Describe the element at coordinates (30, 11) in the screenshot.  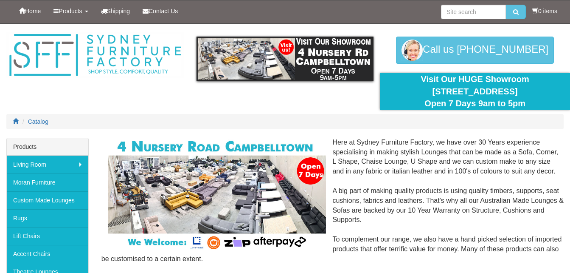
I see `a: Home` at that location.